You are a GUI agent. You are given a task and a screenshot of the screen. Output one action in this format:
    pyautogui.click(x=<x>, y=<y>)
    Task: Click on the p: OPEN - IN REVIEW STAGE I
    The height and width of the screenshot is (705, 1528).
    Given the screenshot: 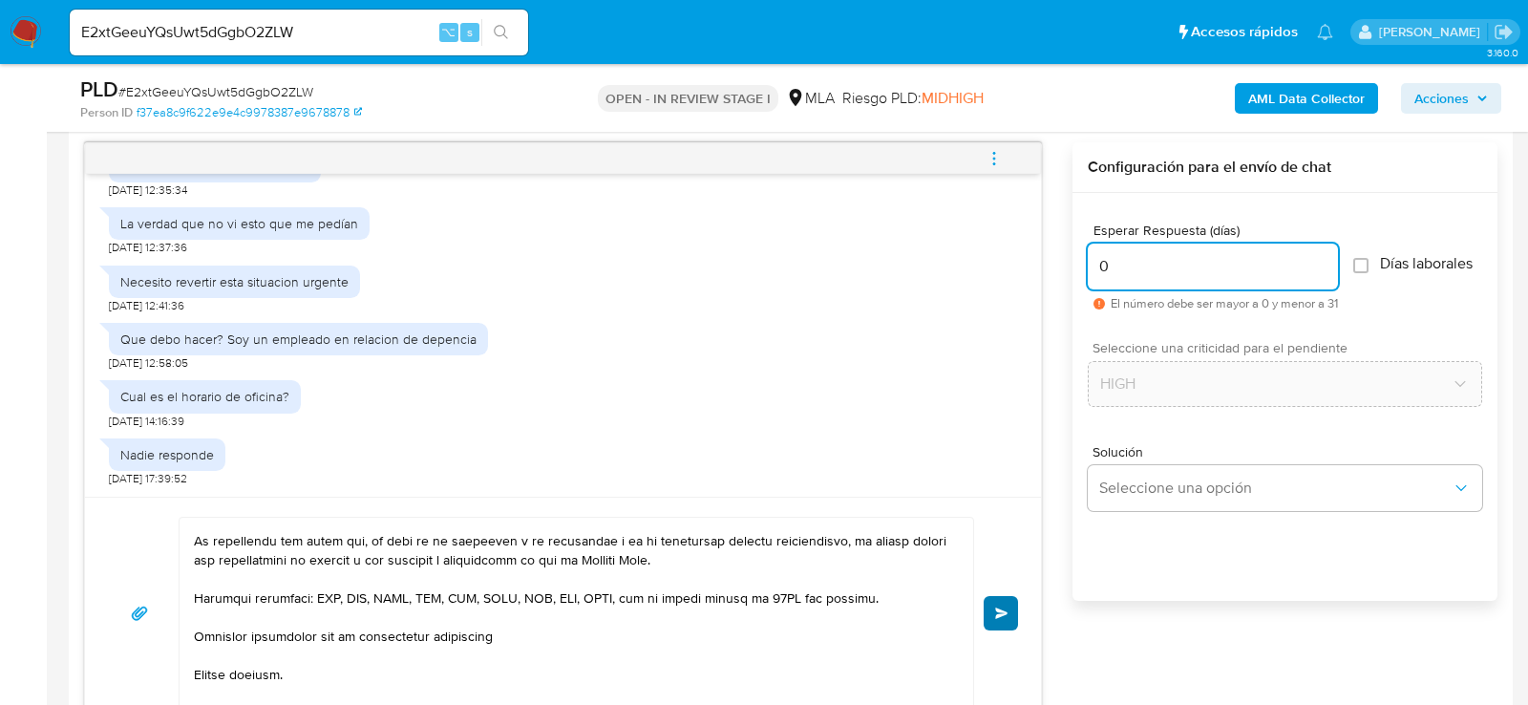 What is the action you would take?
    pyautogui.click(x=688, y=98)
    